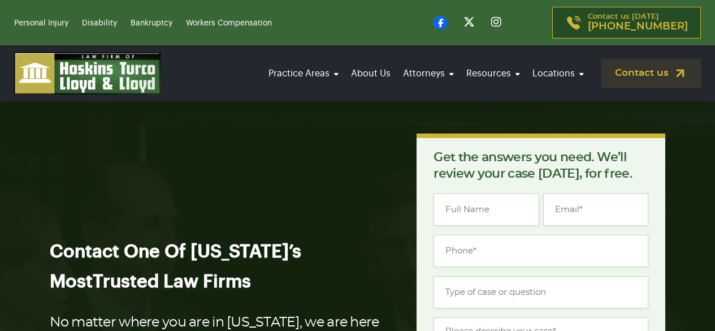  I want to click on input: Email*, so click(596, 209).